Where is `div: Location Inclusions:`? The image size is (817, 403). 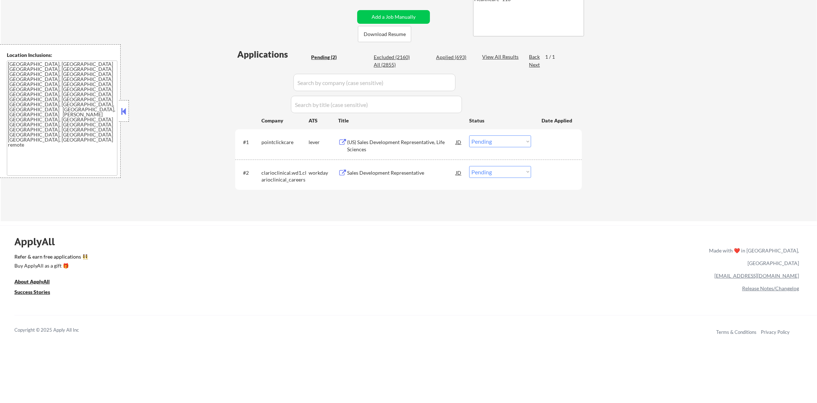 div: Location Inclusions: is located at coordinates (62, 55).